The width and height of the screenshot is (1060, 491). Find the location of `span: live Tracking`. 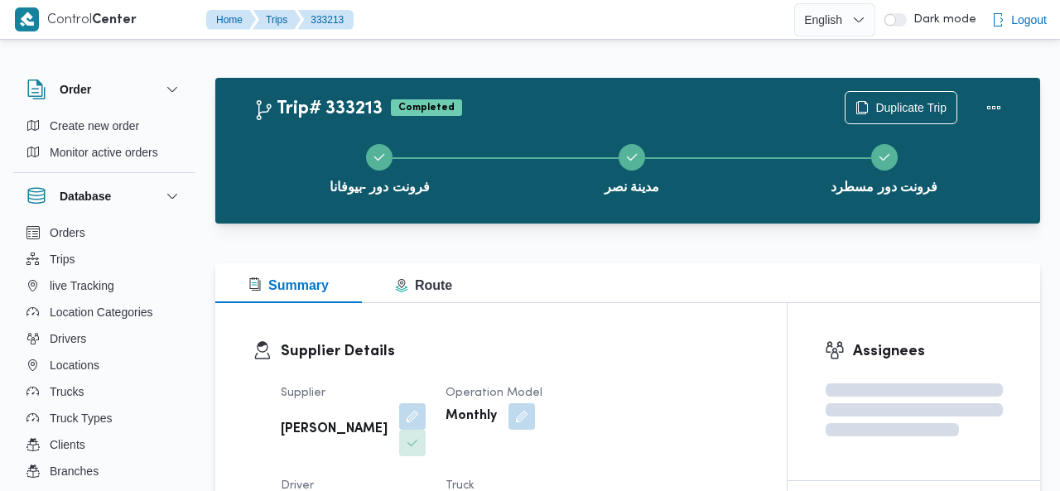

span: live Tracking is located at coordinates (82, 286).